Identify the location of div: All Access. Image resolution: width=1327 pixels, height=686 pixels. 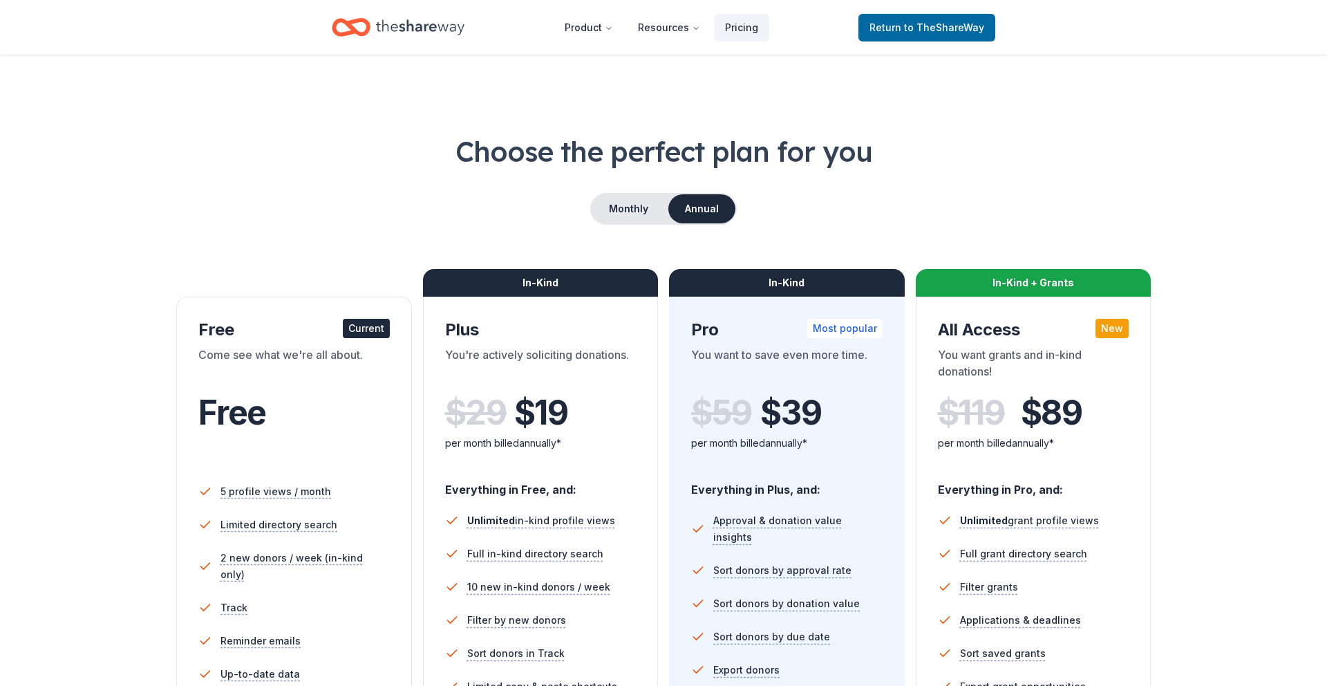
(1033, 330).